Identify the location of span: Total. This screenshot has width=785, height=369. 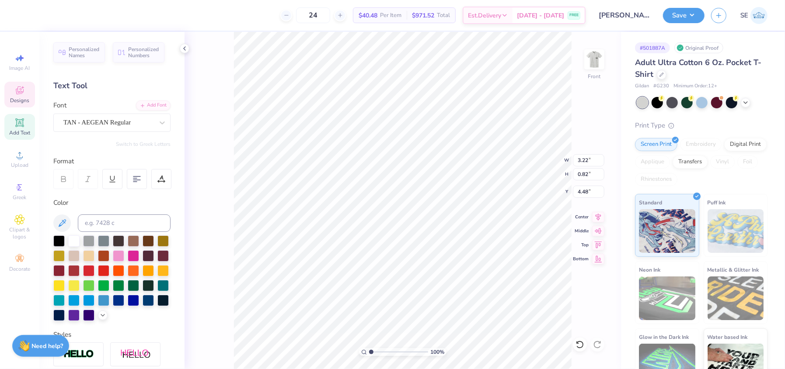
(443, 15).